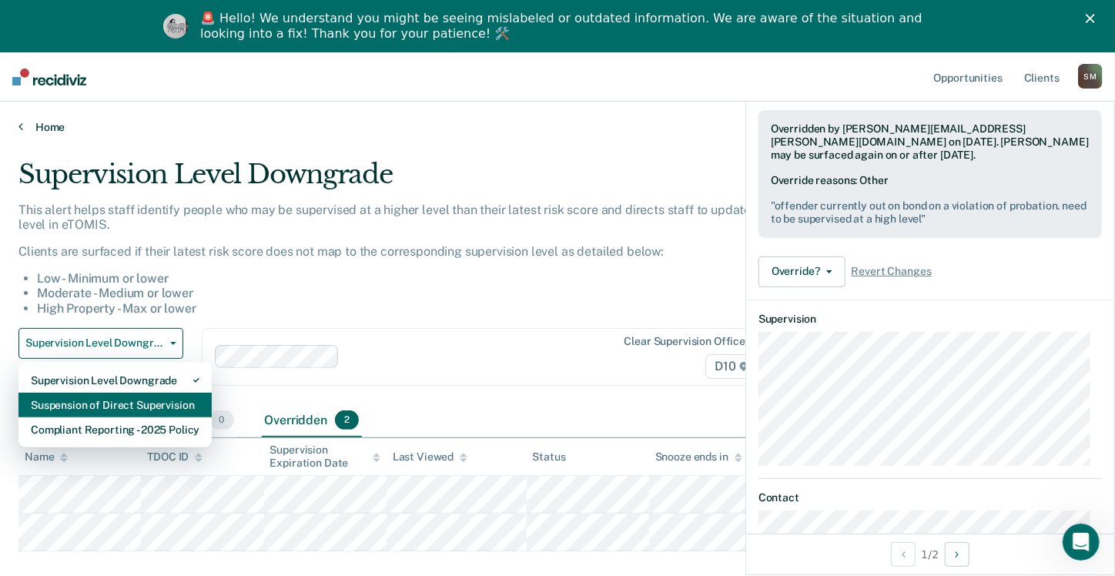 The image size is (1115, 576). Describe the element at coordinates (49, 77) in the screenshot. I see `img: Recidiviz` at that location.